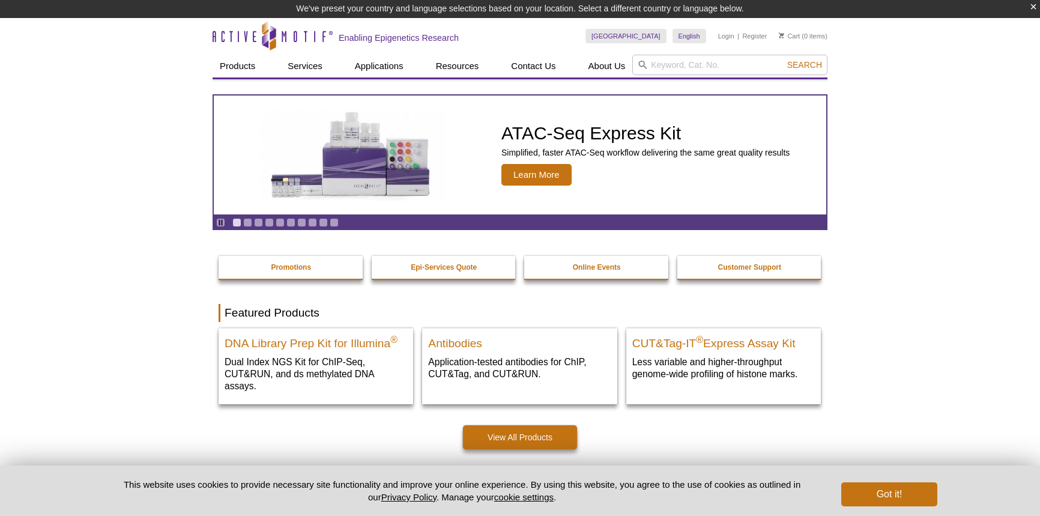 This screenshot has width=1040, height=516. I want to click on p: Simplified, faster ATAC-Seq workflow delivering the same great quality results, so click(646, 153).